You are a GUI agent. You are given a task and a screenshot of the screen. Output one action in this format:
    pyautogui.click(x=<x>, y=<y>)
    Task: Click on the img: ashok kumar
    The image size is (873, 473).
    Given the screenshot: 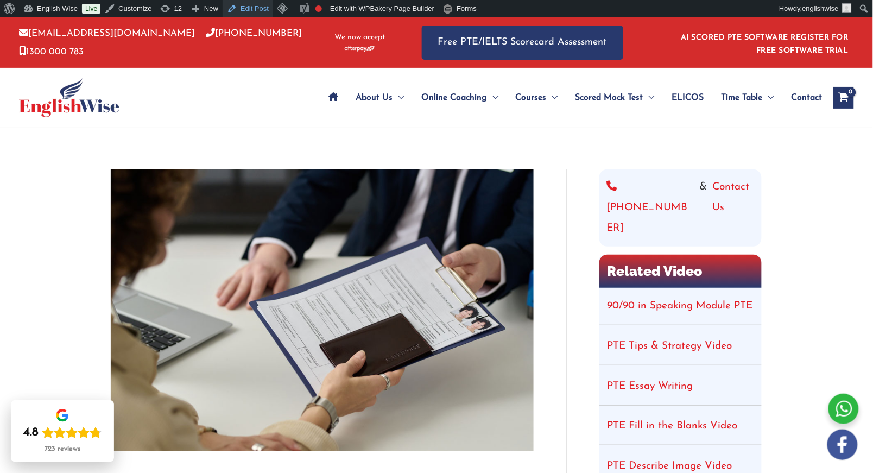 What is the action you would take?
    pyautogui.click(x=847, y=8)
    